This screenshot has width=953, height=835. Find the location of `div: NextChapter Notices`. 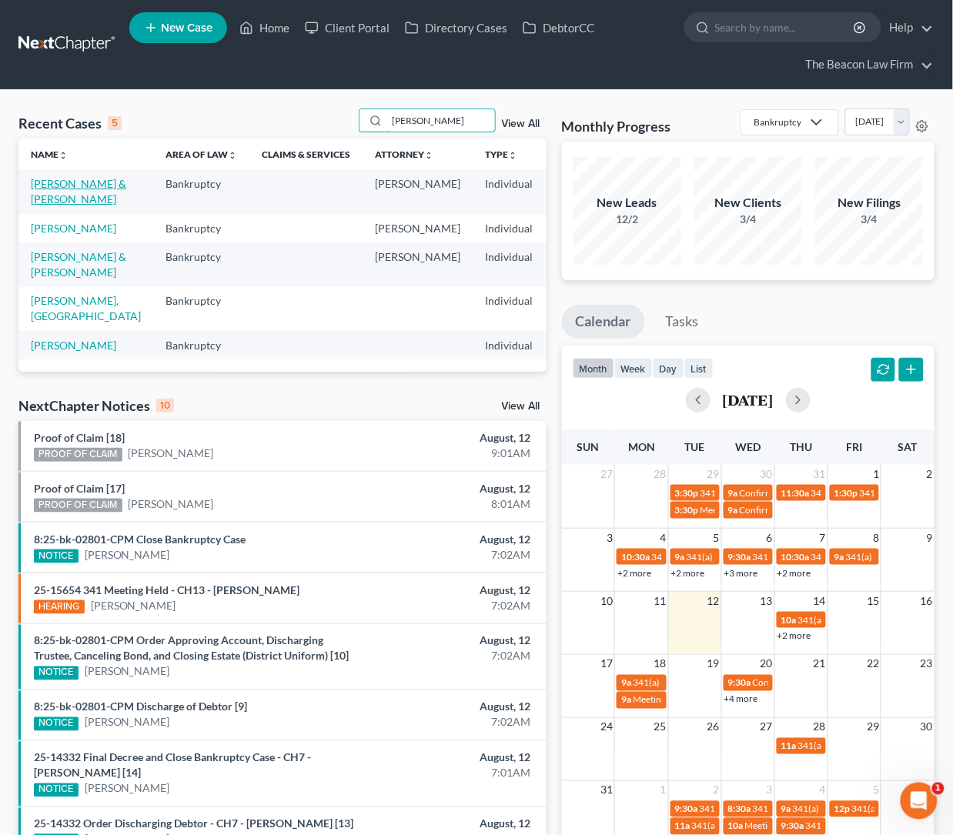

div: NextChapter Notices is located at coordinates (96, 406).